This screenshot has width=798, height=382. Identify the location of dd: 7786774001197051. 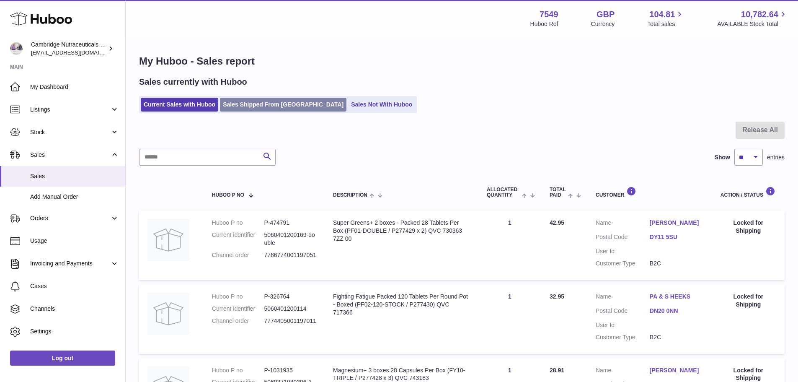
(290, 255).